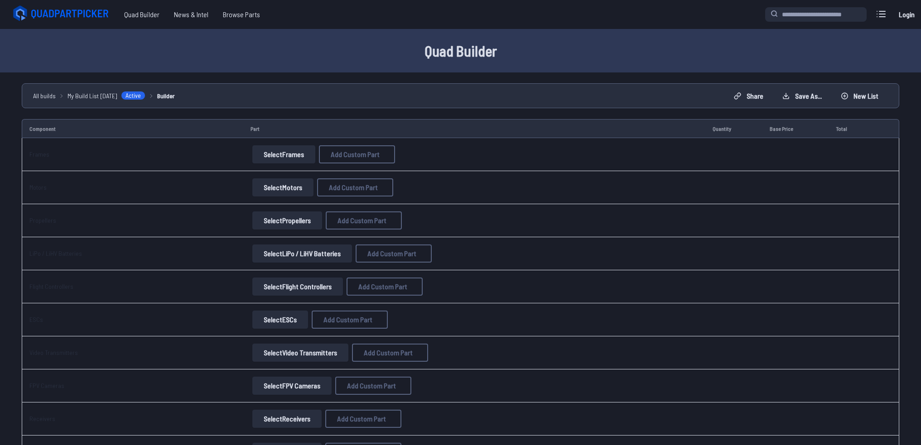 The height and width of the screenshot is (445, 921). Describe the element at coordinates (191, 14) in the screenshot. I see `a: News & Intel` at that location.